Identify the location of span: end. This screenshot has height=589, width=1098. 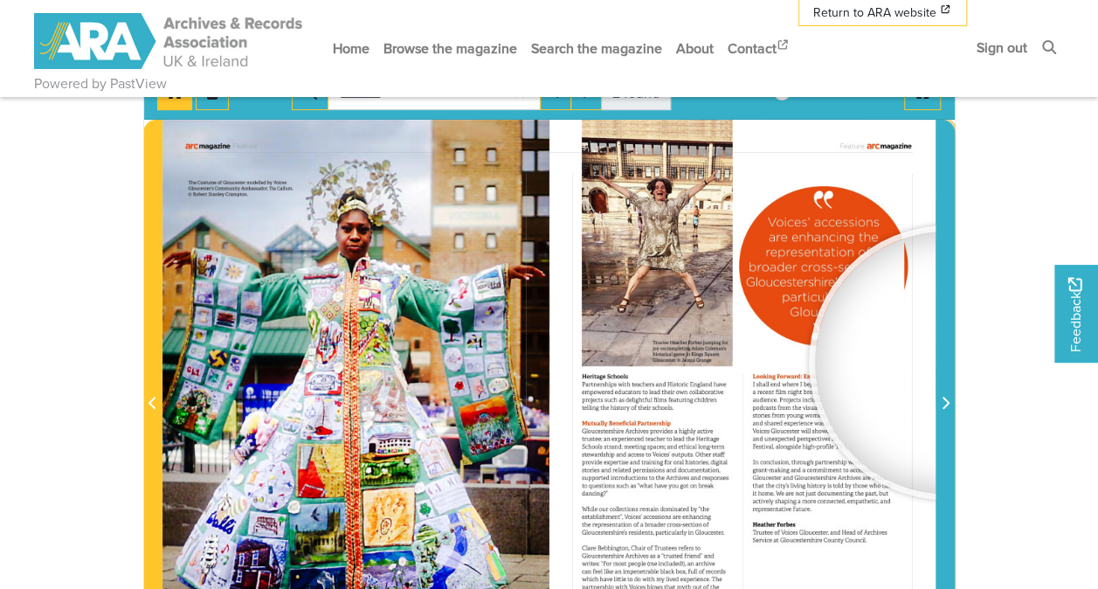
(773, 384).